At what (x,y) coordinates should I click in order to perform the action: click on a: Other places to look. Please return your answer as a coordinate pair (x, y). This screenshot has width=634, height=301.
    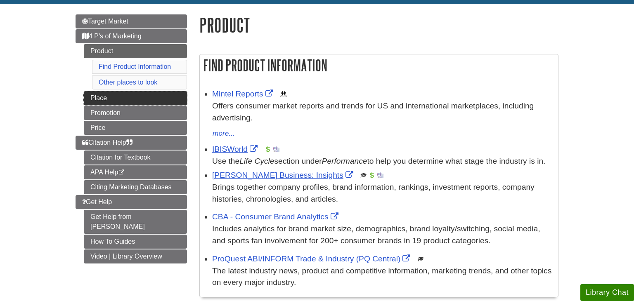
    Looking at the image, I should click on (128, 82).